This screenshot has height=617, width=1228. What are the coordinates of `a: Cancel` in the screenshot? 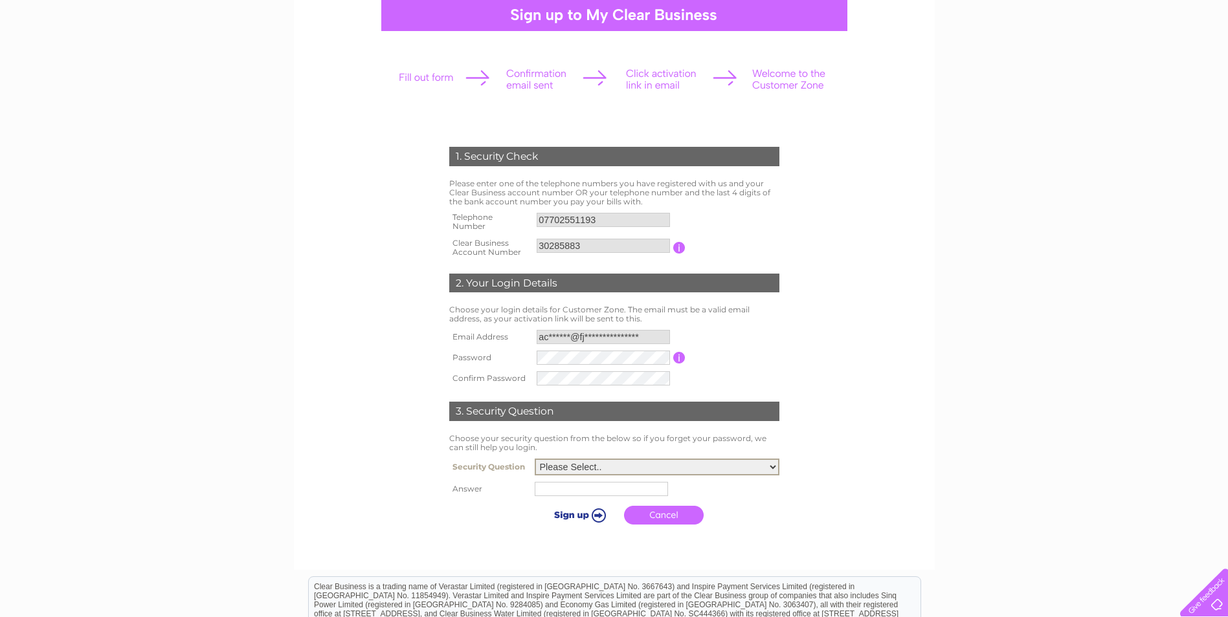 It's located at (663, 515).